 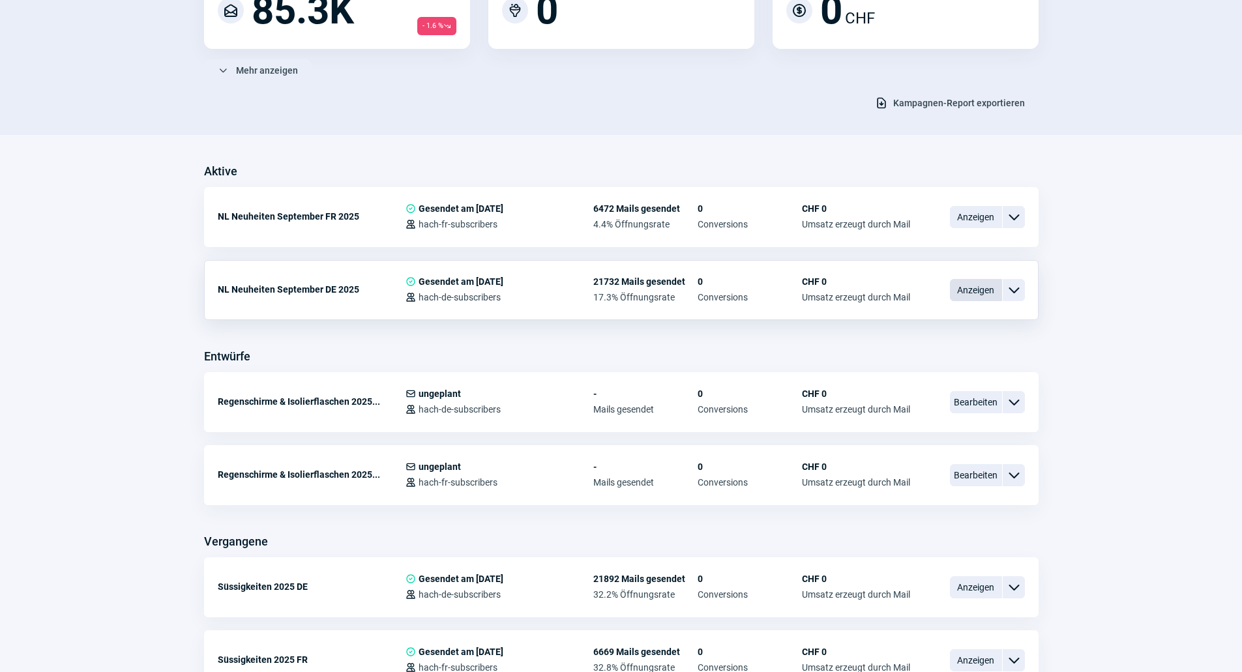 What do you see at coordinates (645, 209) in the screenshot?
I see `span: 6472 Mails gesendet` at bounding box center [645, 209].